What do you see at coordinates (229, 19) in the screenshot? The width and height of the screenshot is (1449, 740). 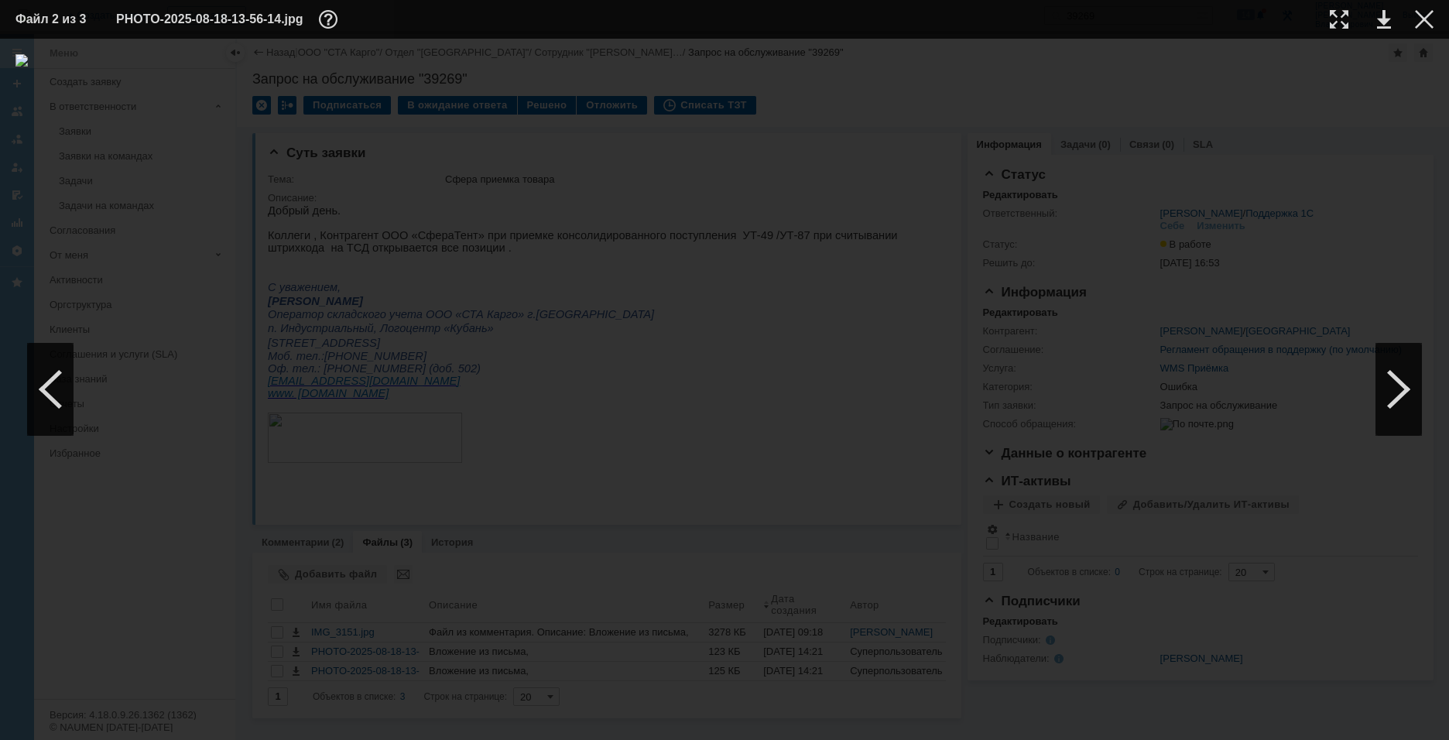 I see `div: PHOTO-2025-08-18-13-56-14.jpg` at bounding box center [229, 19].